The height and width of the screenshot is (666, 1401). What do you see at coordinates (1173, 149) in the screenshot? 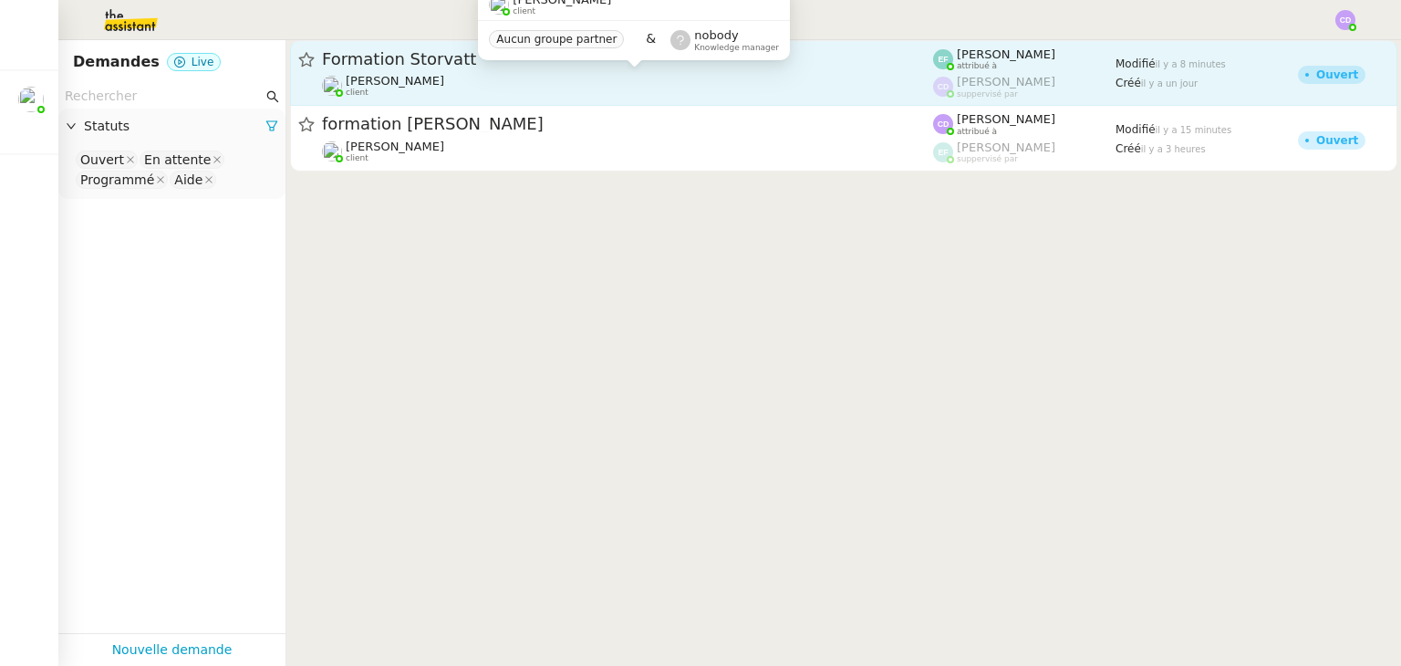
I see `span: il y a 3 heures` at bounding box center [1173, 149].